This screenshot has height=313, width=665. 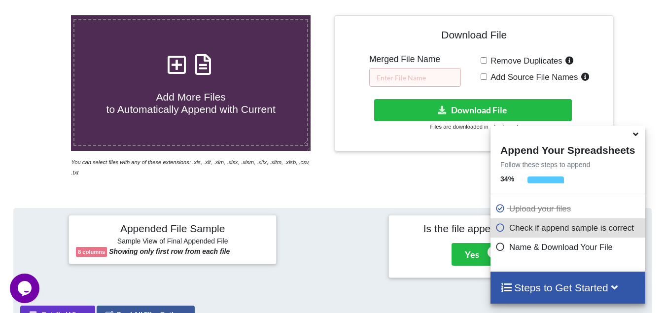 I want to click on h6: Sample View of Final Appended File, so click(x=173, y=242).